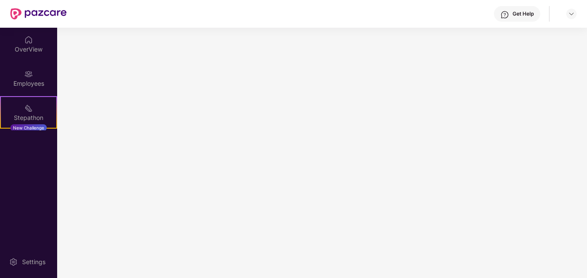 The height and width of the screenshot is (278, 587). Describe the element at coordinates (523, 14) in the screenshot. I see `div: Get Help` at that location.